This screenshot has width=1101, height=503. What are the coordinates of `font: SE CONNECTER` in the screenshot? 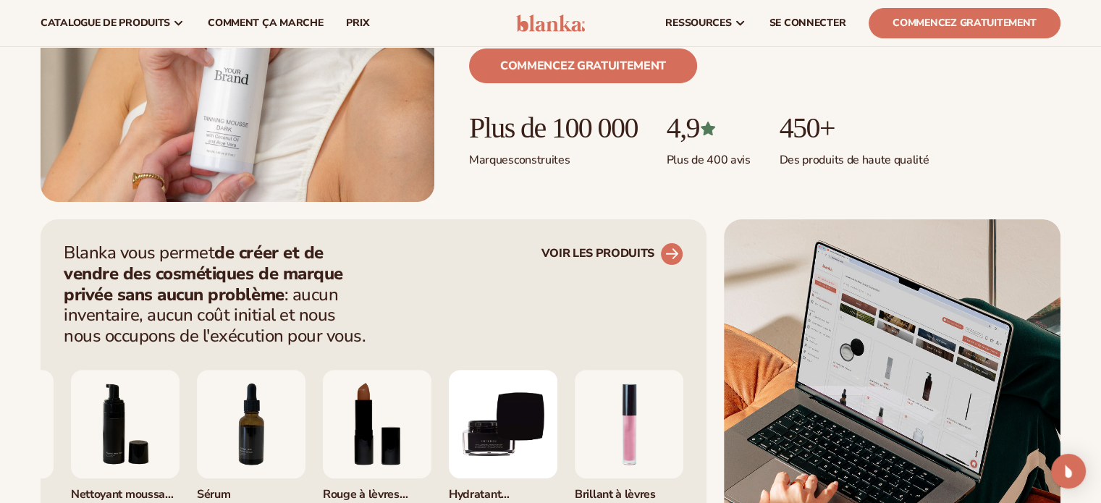 It's located at (808, 22).